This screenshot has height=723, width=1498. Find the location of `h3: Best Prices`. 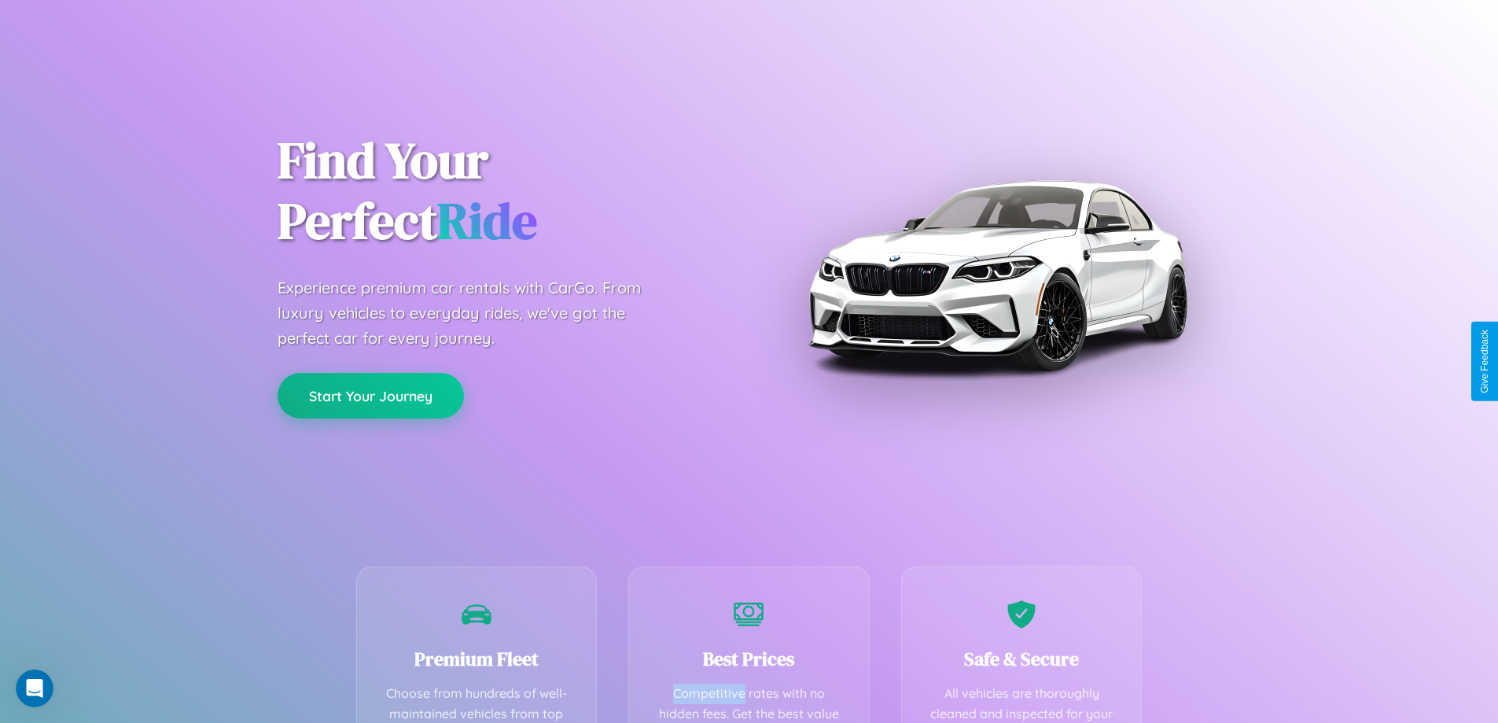

h3: Best Prices is located at coordinates (748, 658).